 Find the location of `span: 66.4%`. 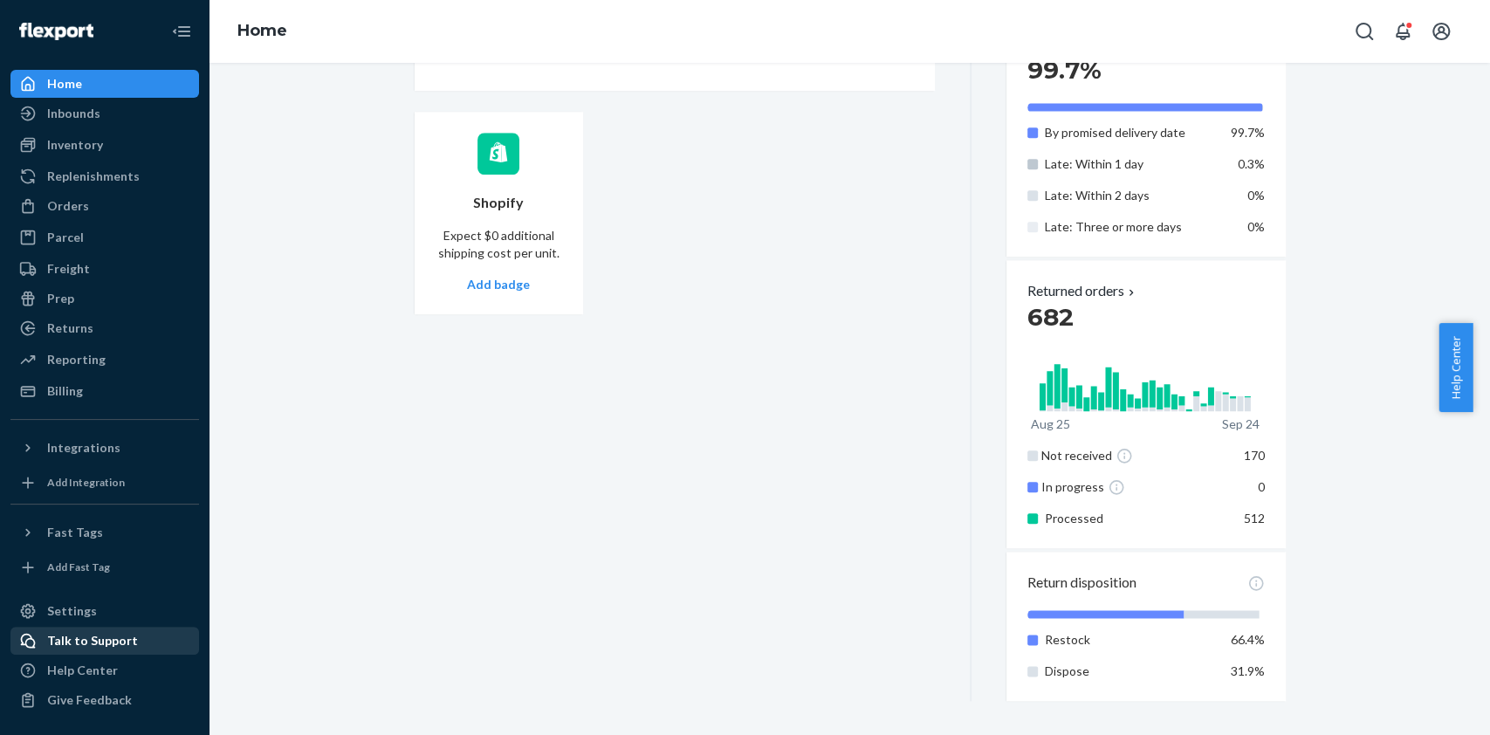

span: 66.4% is located at coordinates (1247, 639).